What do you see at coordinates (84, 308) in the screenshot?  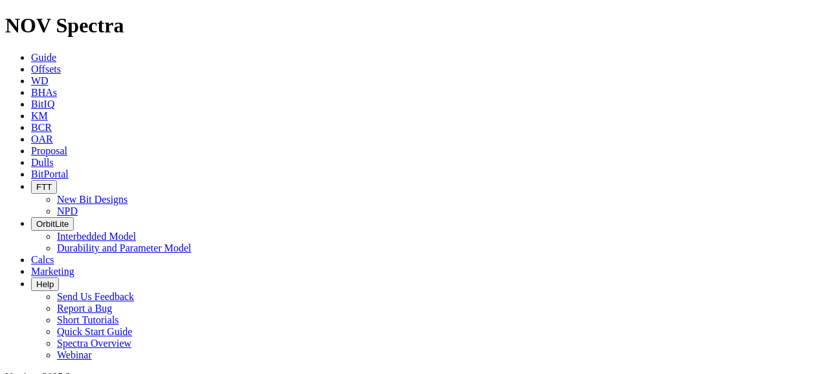 I see `a: Report a Bug` at bounding box center [84, 308].